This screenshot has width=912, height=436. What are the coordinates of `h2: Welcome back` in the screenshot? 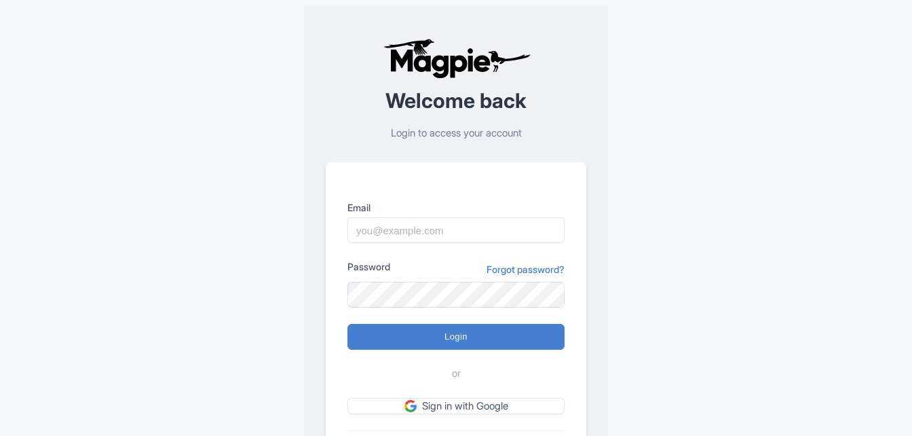 It's located at (456, 100).